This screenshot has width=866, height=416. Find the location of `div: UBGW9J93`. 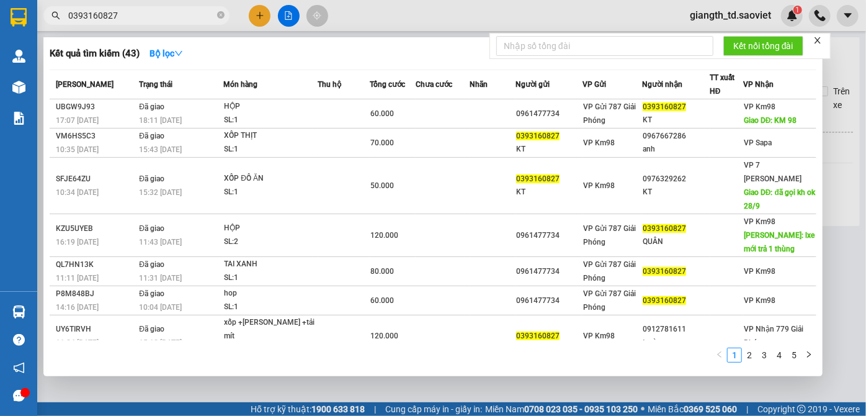

div: UBGW9J93 is located at coordinates (96, 107).